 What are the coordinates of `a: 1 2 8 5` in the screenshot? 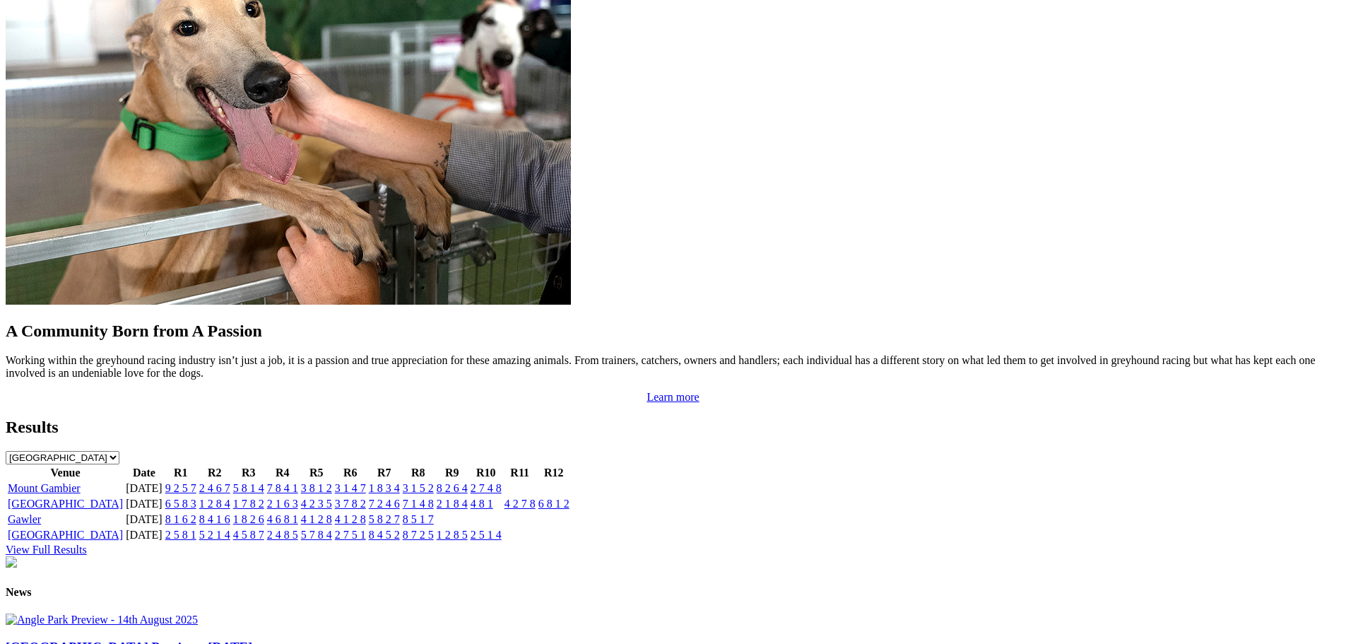 It's located at (452, 534).